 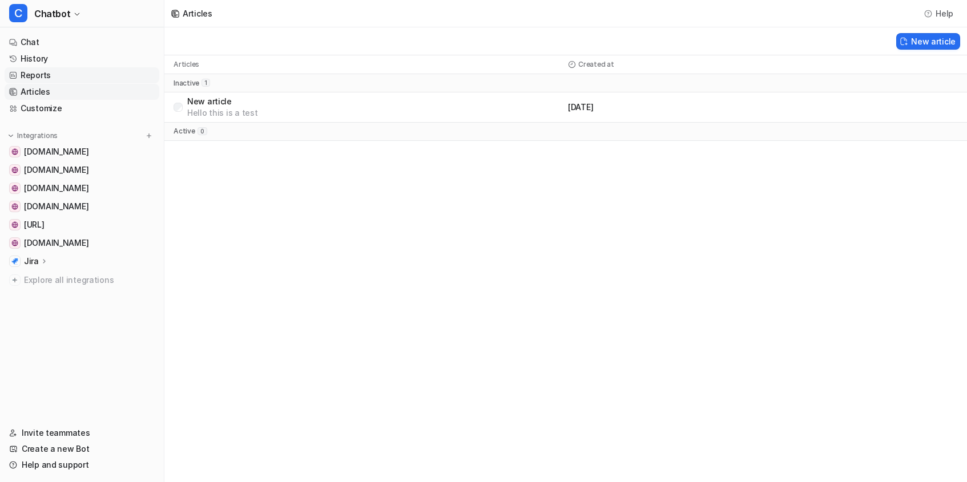 What do you see at coordinates (15, 170) in the screenshot?
I see `img: help.shopee.co.id` at bounding box center [15, 170].